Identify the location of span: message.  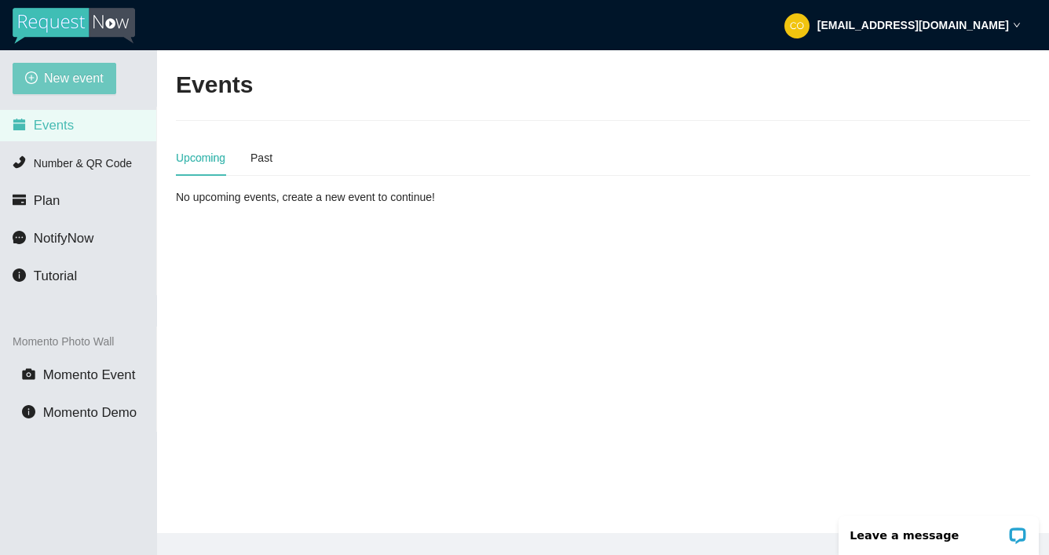
(19, 237).